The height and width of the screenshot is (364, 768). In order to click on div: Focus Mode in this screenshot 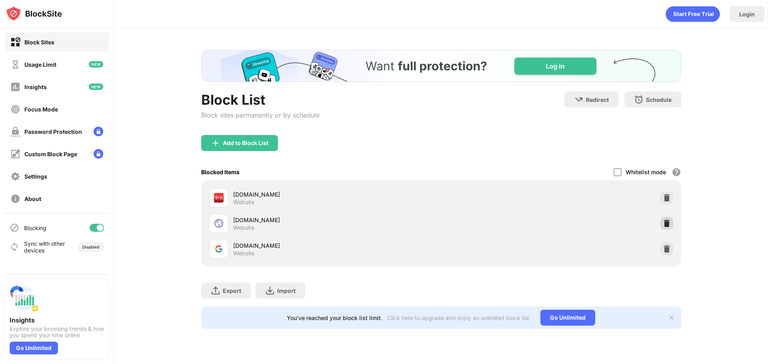, I will do `click(41, 109)`.